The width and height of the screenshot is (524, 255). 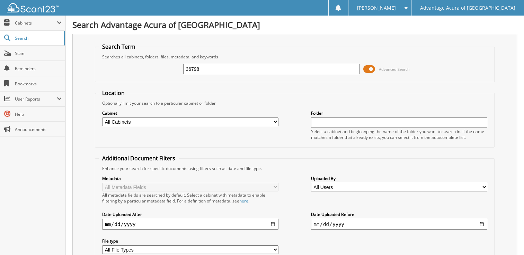 What do you see at coordinates (399, 215) in the screenshot?
I see `label: Date Uploaded Before` at bounding box center [399, 215].